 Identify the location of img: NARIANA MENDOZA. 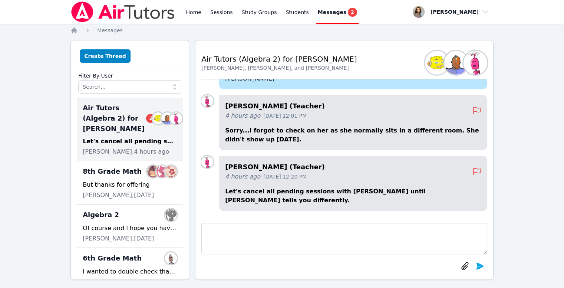
(171, 215).